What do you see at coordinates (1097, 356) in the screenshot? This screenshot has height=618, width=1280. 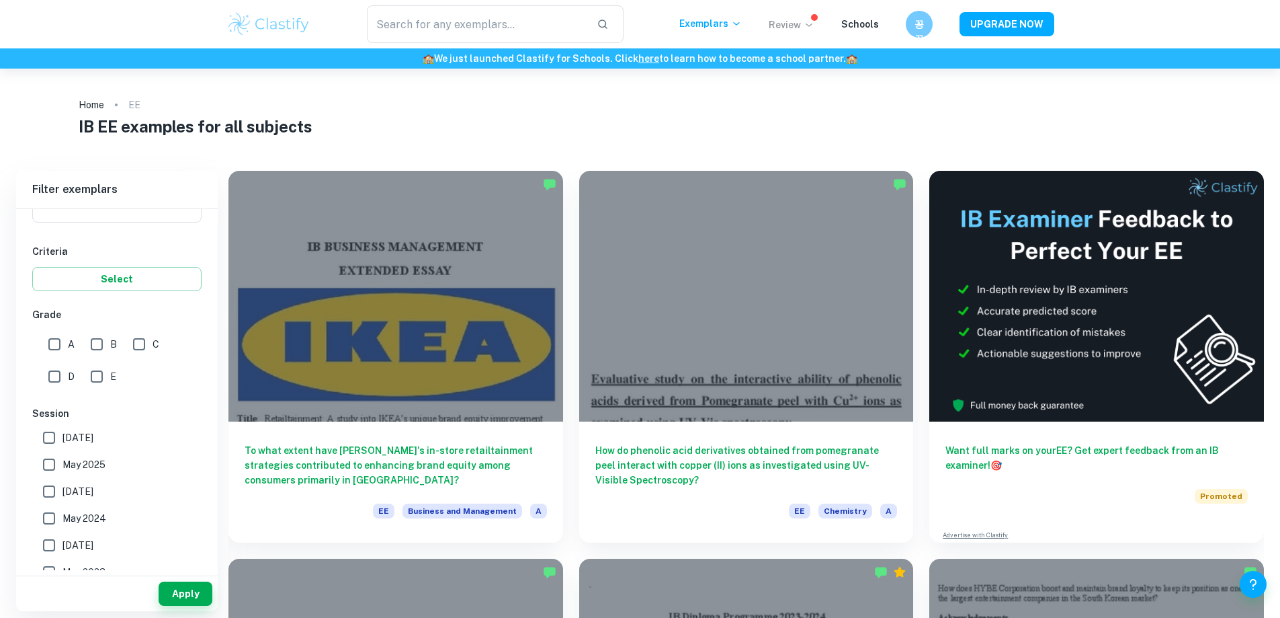 I see `a: Want full marks on yourEE? Get expert feedback from an IB examiner!PromotedAdvertise with Clastify` at bounding box center [1097, 356].